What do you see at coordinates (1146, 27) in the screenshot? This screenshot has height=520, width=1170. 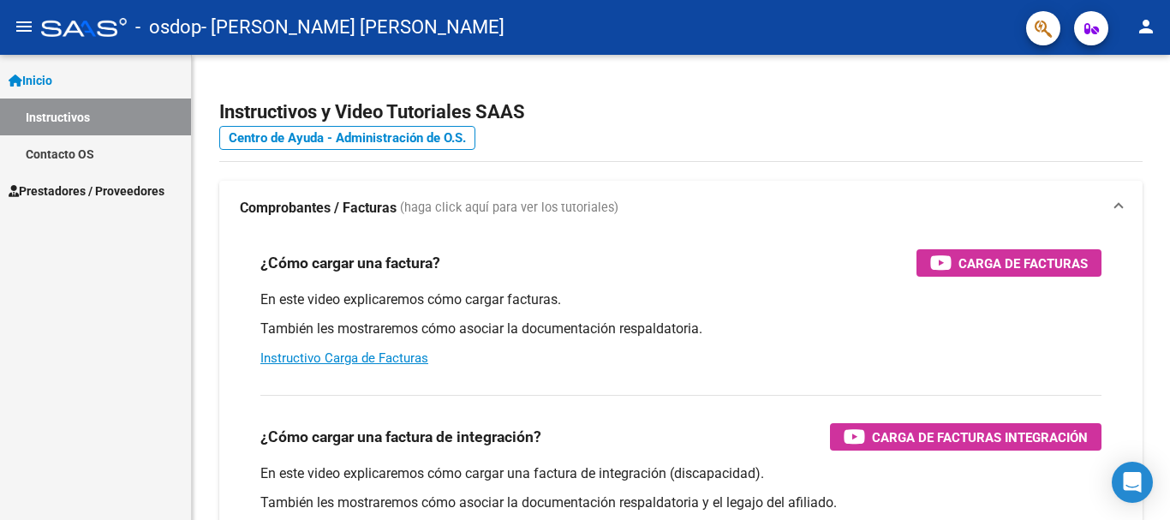 I see `mat-icon: person` at bounding box center [1146, 27].